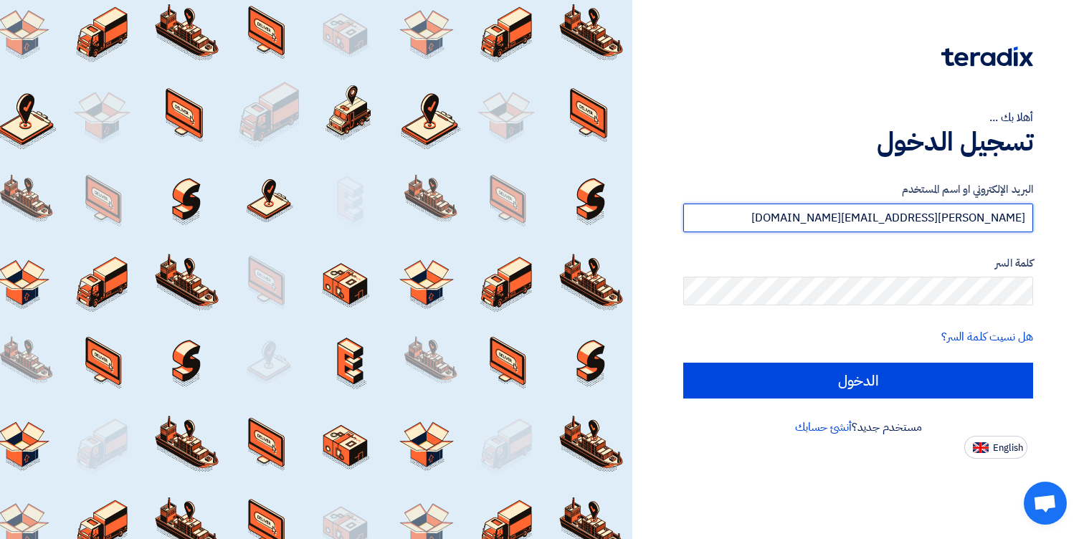 This screenshot has width=1084, height=539. What do you see at coordinates (981, 447) in the screenshot?
I see `img: en-US.png` at bounding box center [981, 447].